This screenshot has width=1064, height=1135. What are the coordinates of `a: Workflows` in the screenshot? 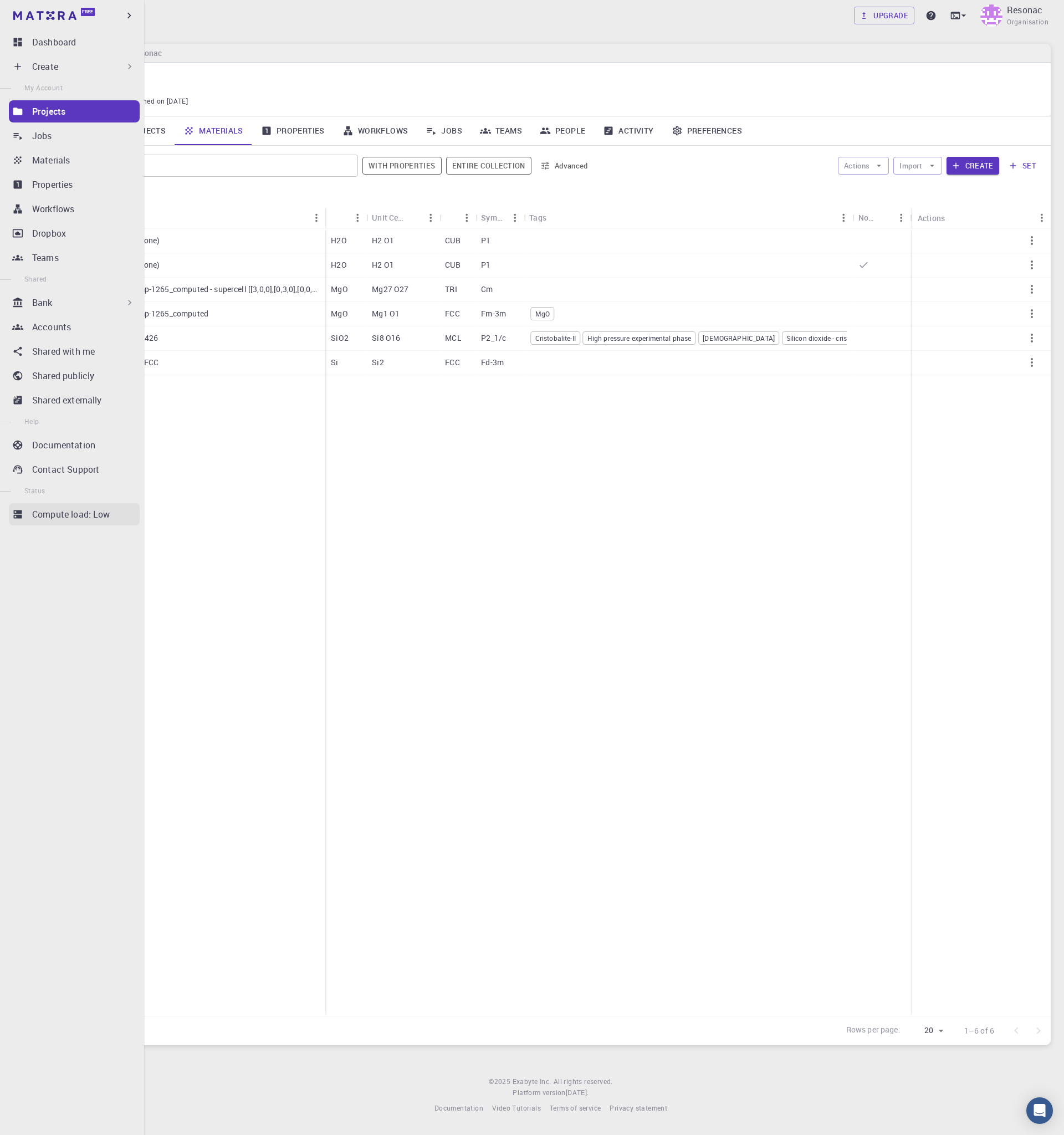 It's located at (376, 131).